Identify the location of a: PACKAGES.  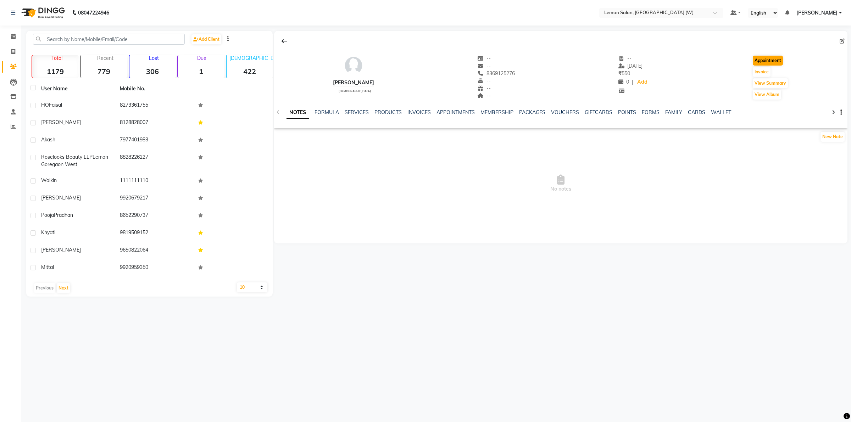
(532, 112).